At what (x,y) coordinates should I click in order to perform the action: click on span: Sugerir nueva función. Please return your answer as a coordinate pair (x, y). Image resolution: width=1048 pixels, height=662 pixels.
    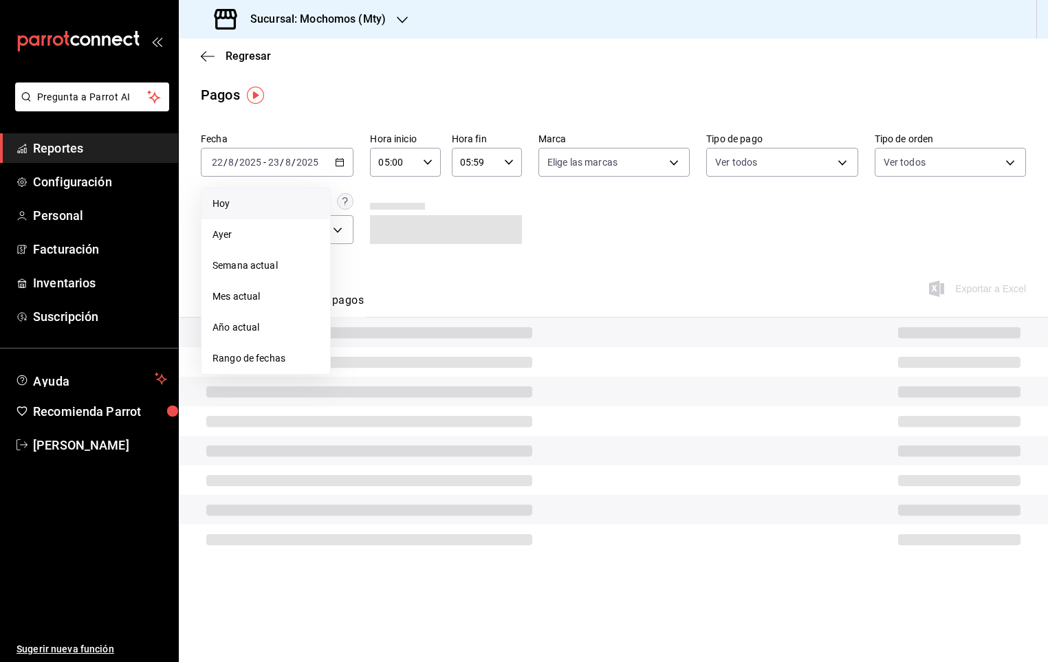
    Looking at the image, I should click on (91, 649).